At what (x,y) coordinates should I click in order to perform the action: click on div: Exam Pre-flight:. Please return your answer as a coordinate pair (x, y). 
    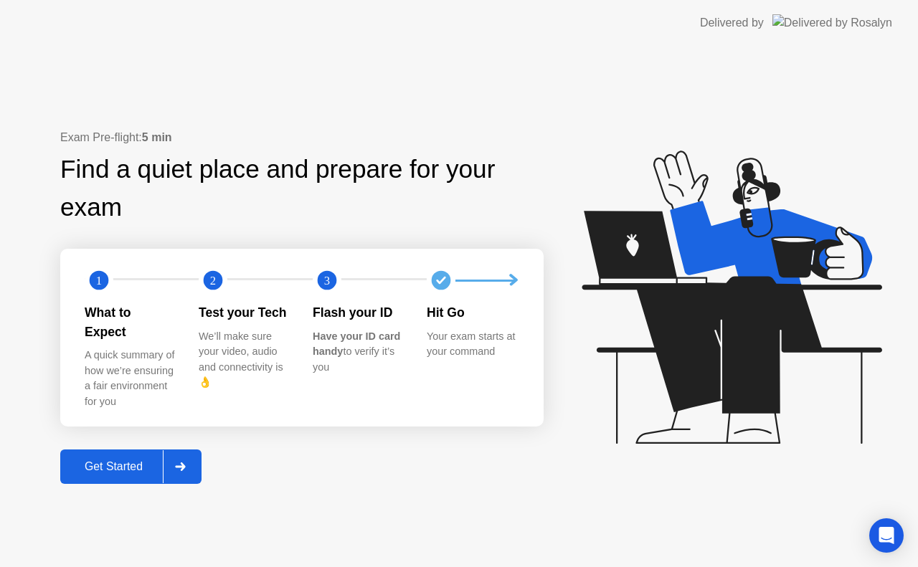
    Looking at the image, I should click on (302, 138).